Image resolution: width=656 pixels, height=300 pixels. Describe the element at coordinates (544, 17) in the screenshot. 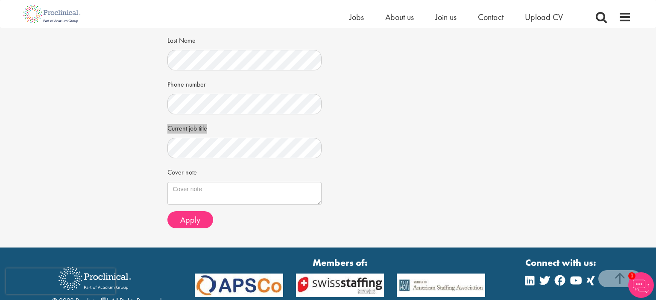

I see `span: Upload CV` at that location.